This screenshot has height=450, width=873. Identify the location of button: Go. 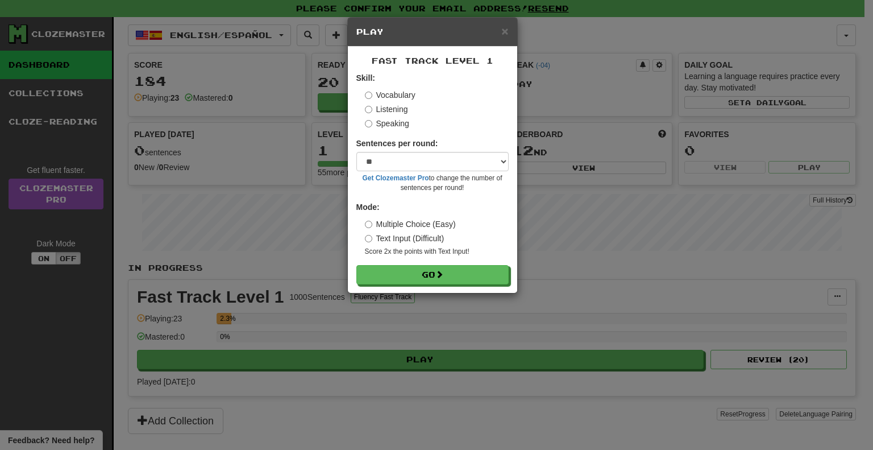
(433, 275).